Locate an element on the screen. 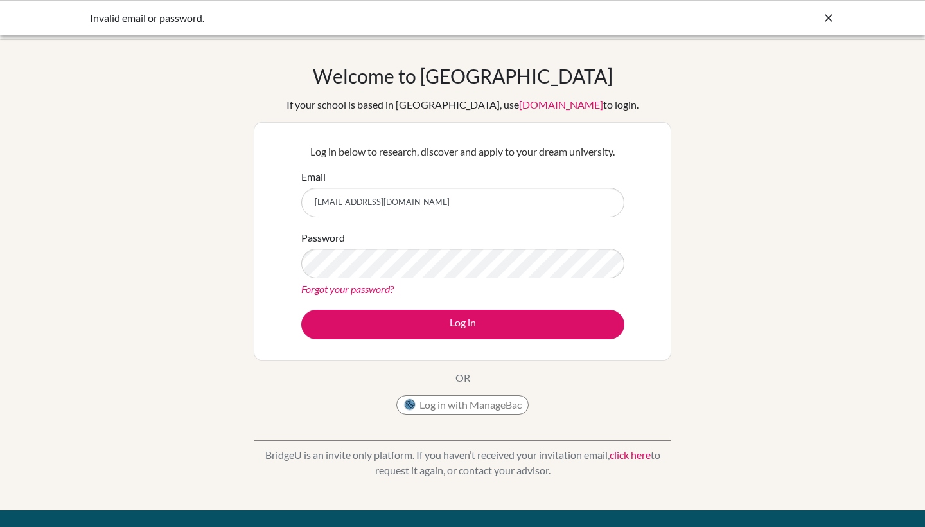 Image resolution: width=925 pixels, height=527 pixels. p: BridgeU is an invite only platform. If you haven’t received your invitation email, to request it ... is located at coordinates (462, 462).